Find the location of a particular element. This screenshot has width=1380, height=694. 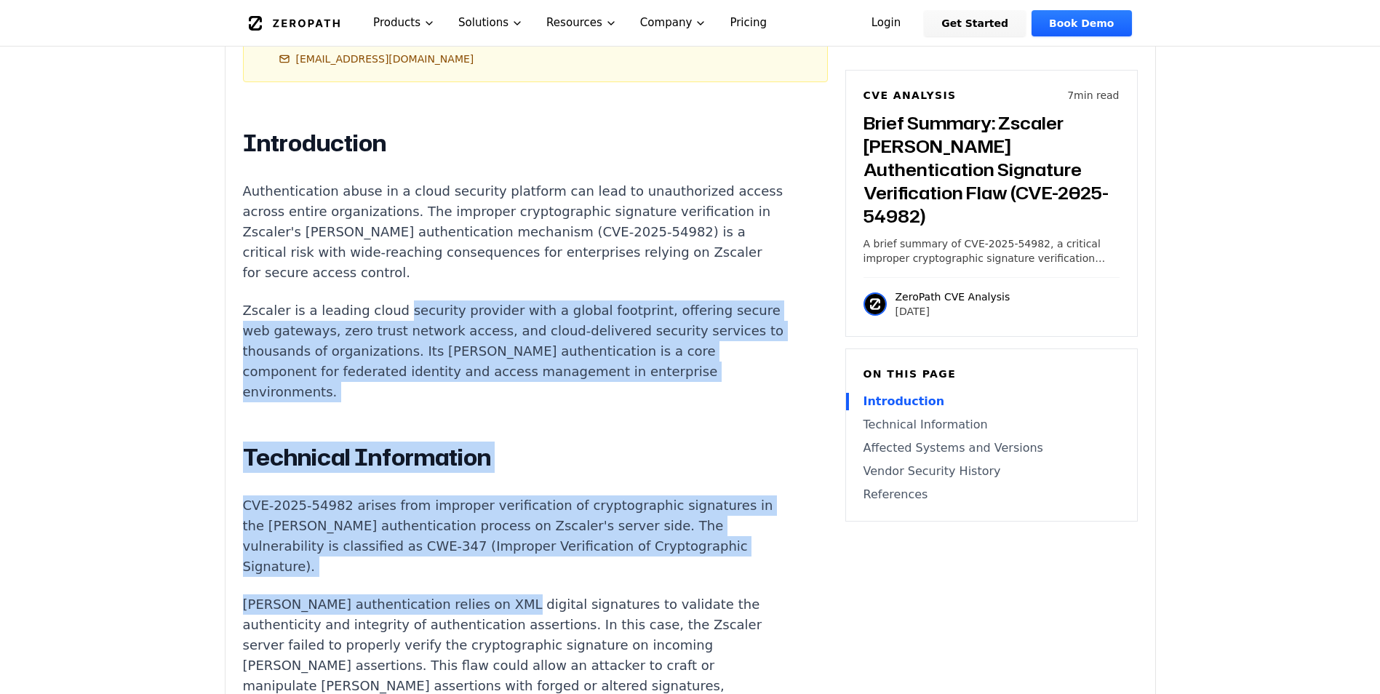

a: Vendor Security History is located at coordinates (991, 471).